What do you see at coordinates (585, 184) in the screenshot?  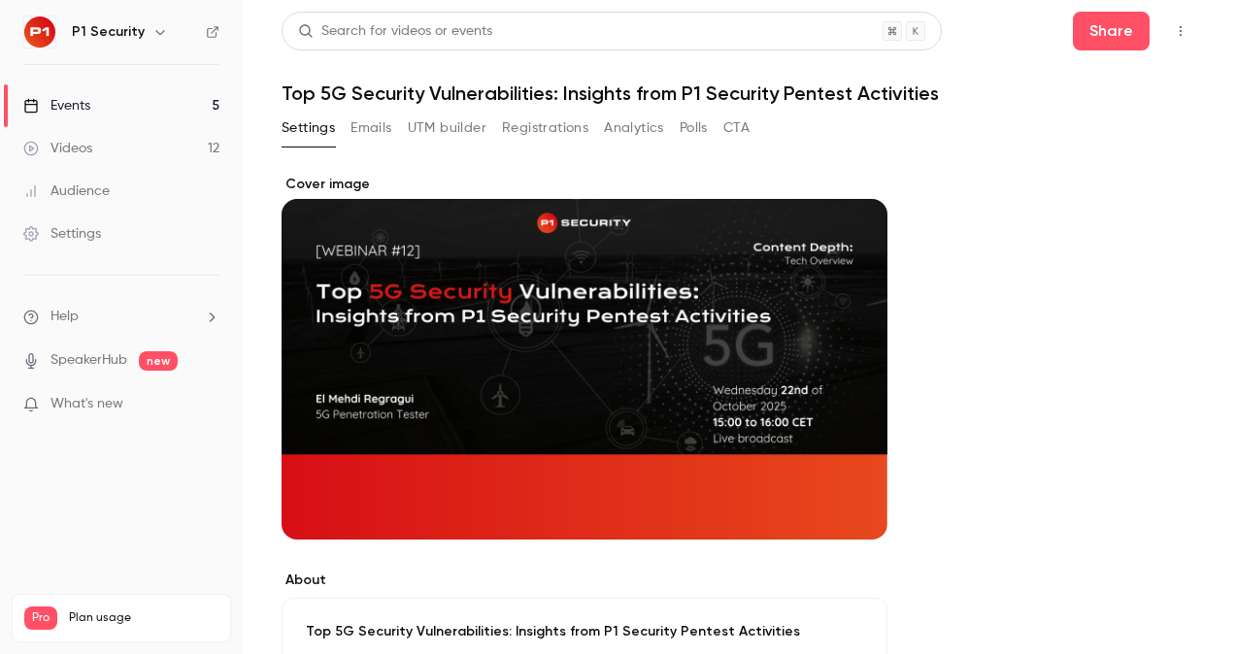 I see `label: Cover image` at bounding box center [585, 184].